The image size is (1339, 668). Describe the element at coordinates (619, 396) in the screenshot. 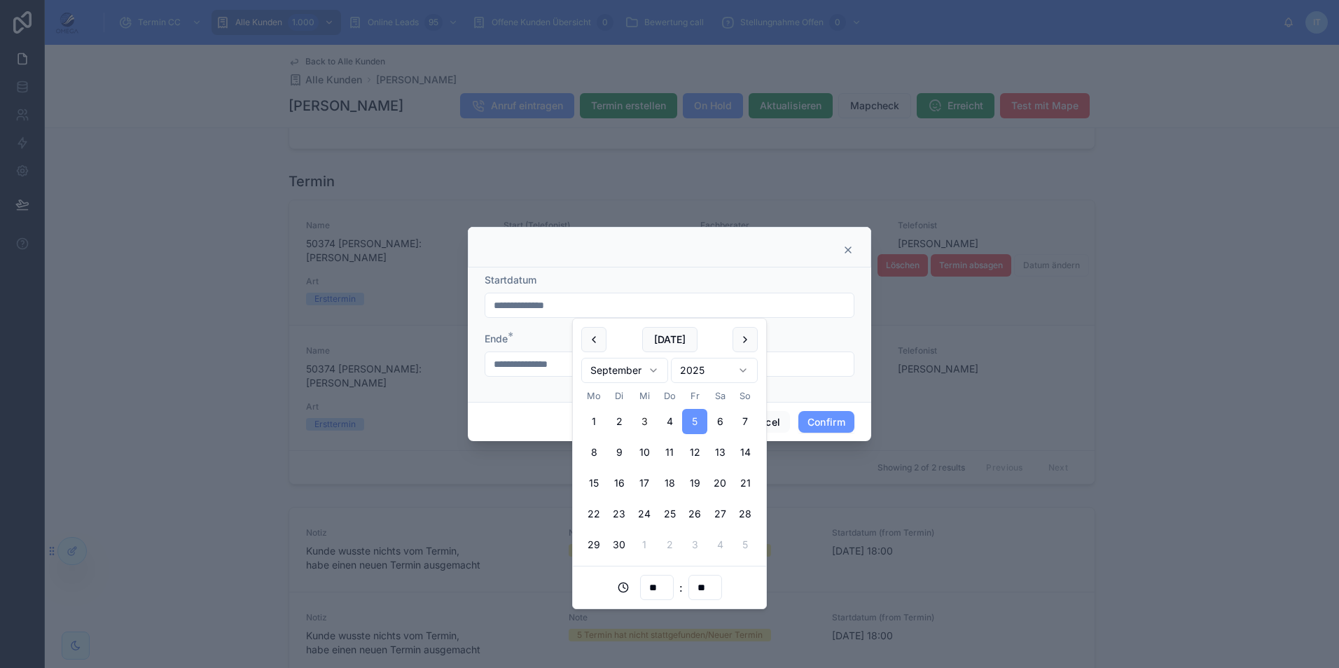

I see `th: Dienstag` at that location.